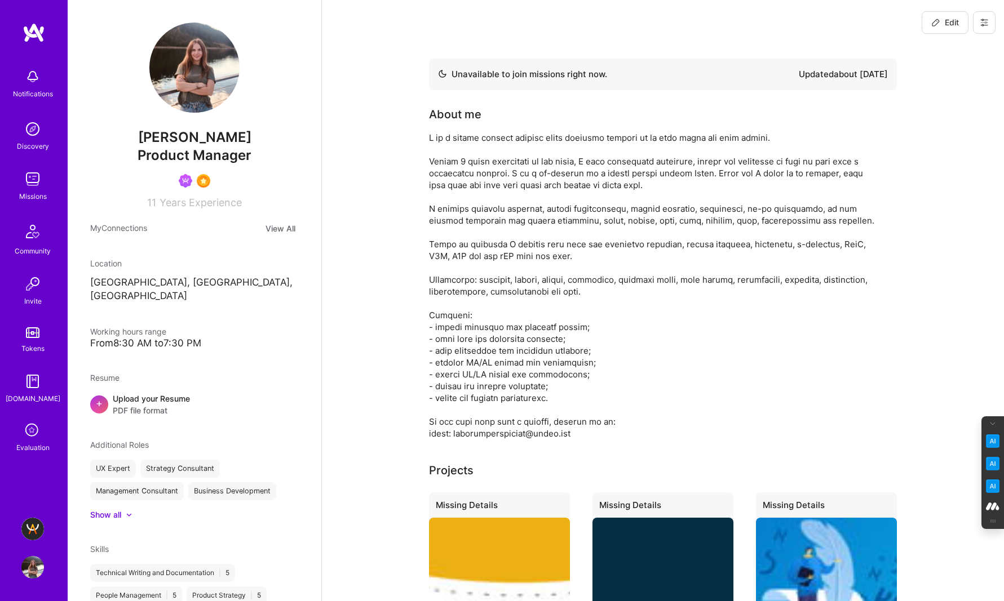  What do you see at coordinates (993, 441) in the screenshot?
I see `img: Key Point Extractor icon` at bounding box center [993, 441].